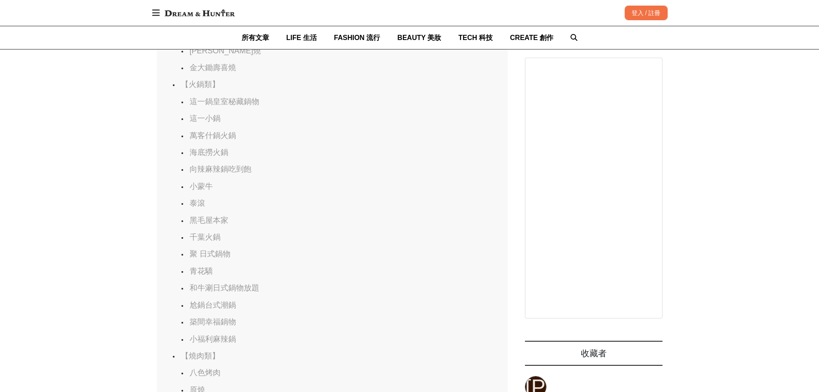  What do you see at coordinates (357, 37) in the screenshot?
I see `span: FASHION 流行` at bounding box center [357, 37].